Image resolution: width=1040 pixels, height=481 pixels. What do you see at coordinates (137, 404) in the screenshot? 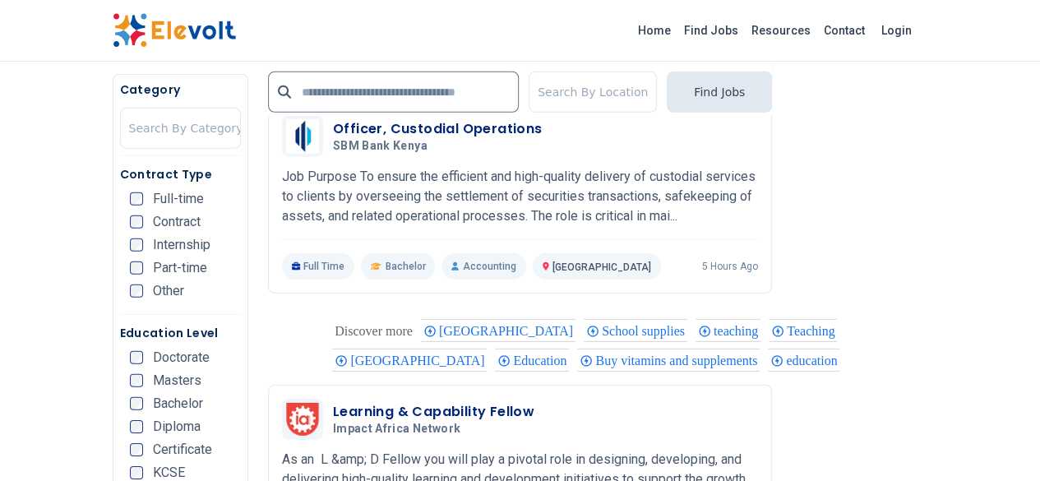
I see `input: Bachelor` at bounding box center [137, 404].